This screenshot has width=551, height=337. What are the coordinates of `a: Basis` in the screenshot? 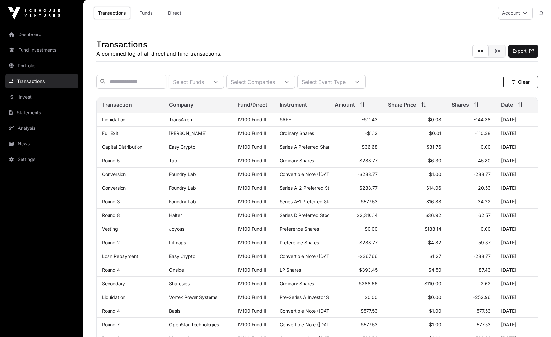 It's located at (175, 311).